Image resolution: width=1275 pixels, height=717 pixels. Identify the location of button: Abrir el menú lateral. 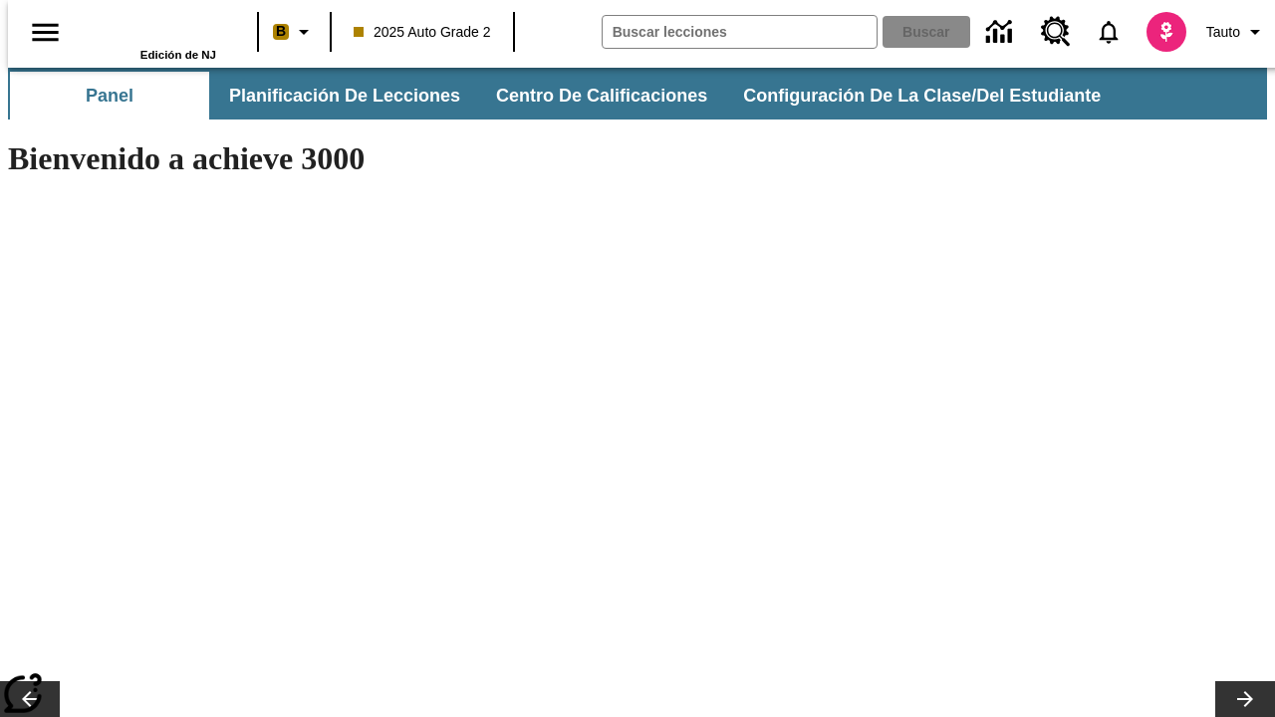
(45, 32).